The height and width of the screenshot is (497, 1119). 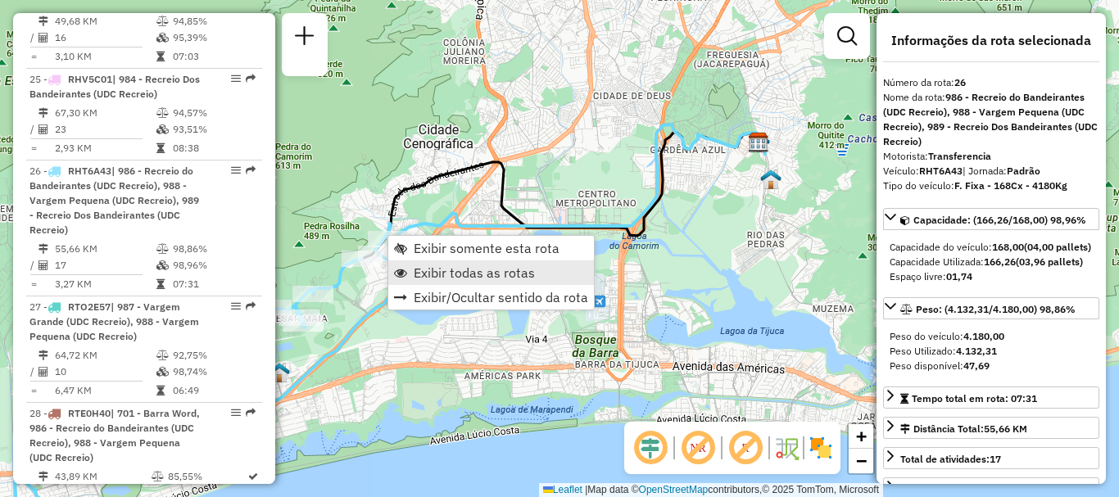 I want to click on div: Peso disponível:, so click(x=991, y=366).